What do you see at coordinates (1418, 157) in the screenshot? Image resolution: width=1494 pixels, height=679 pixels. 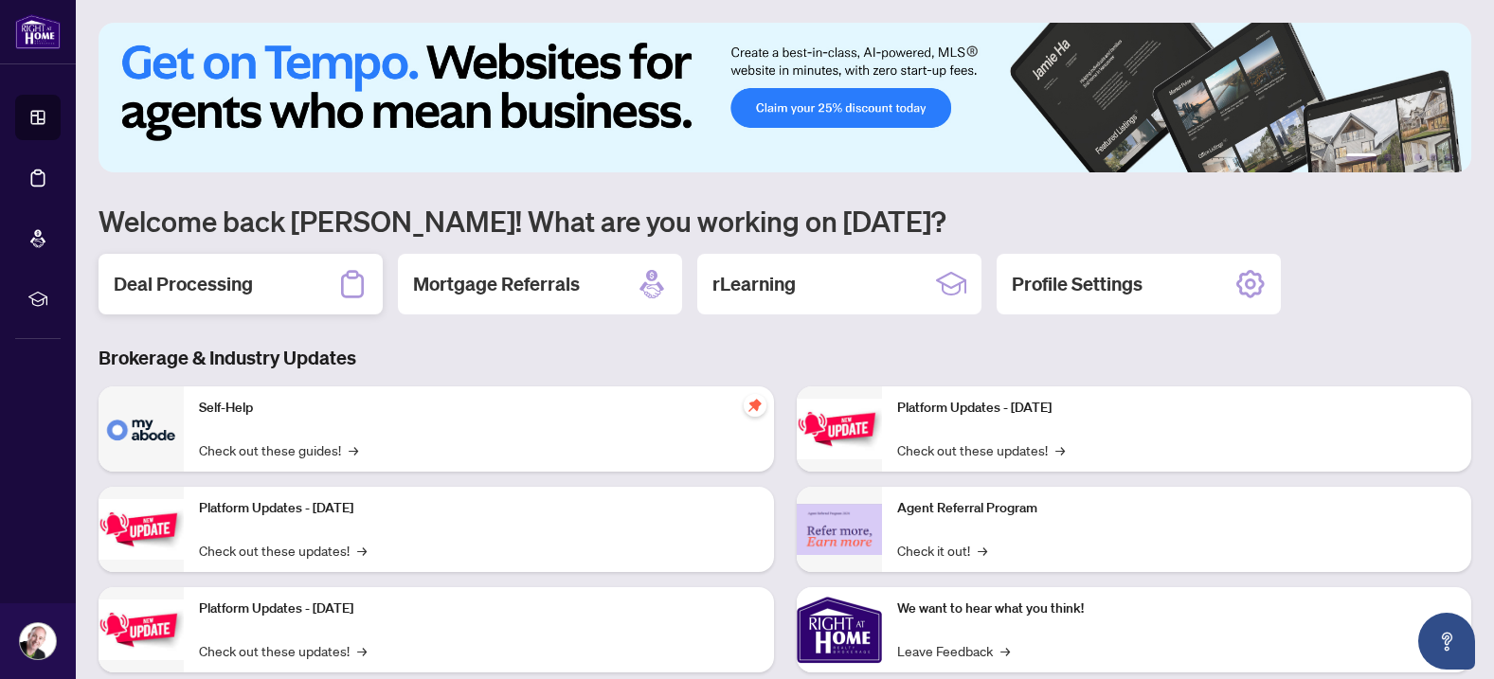 I see `button: 4` at bounding box center [1418, 157].